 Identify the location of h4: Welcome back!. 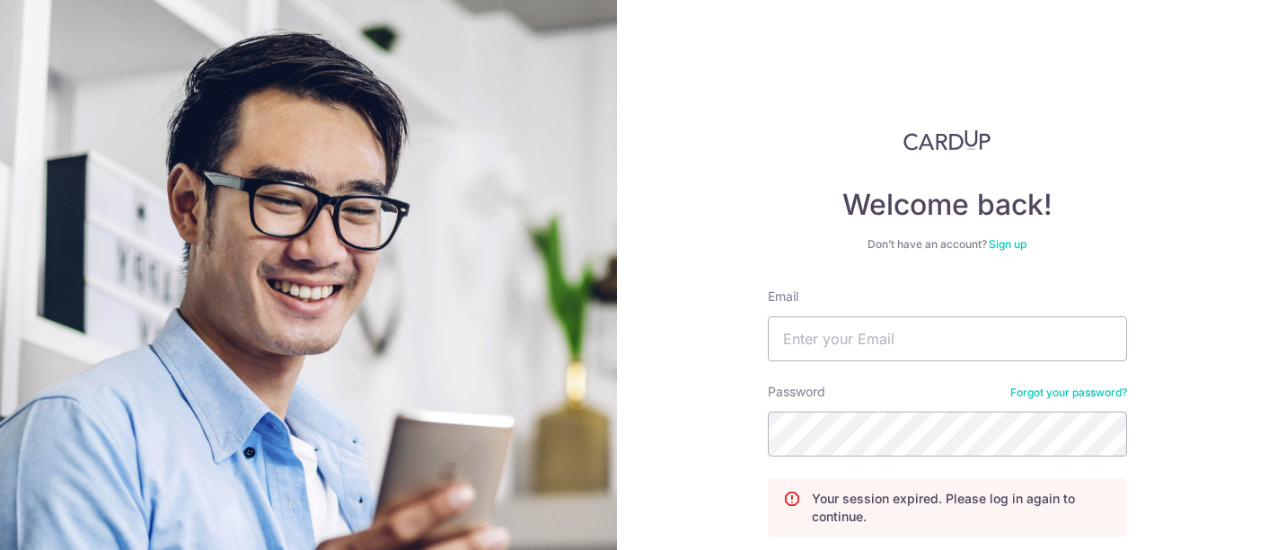
(947, 205).